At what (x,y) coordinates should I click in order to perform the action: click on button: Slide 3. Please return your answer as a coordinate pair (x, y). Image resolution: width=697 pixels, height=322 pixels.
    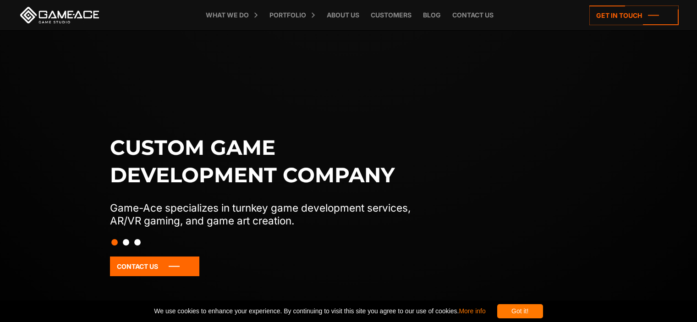
    Looking at the image, I should click on (138, 242).